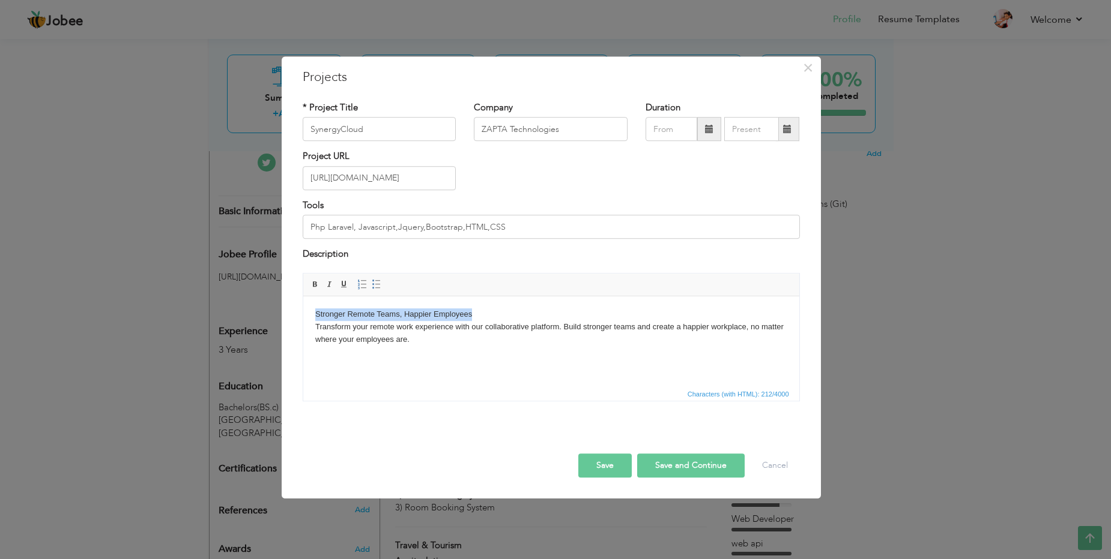 The image size is (1111, 559). Describe the element at coordinates (330, 107) in the screenshot. I see `label: * Project Title` at that location.